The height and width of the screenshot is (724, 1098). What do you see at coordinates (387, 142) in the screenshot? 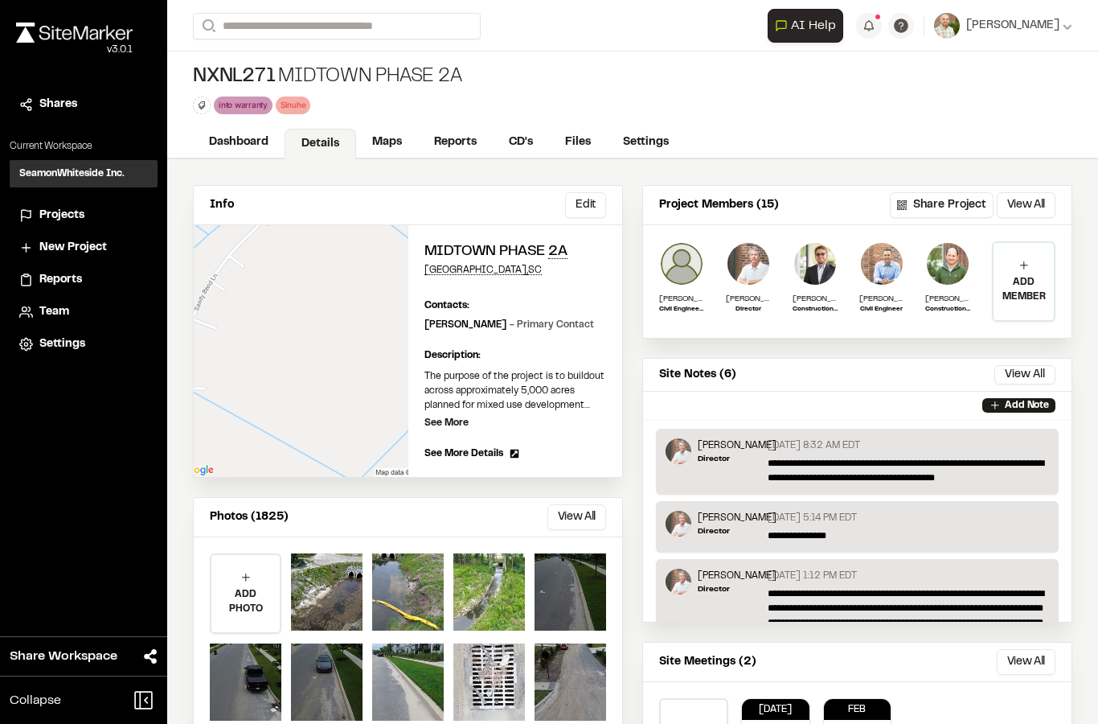
I see `a: Maps` at bounding box center [387, 142].